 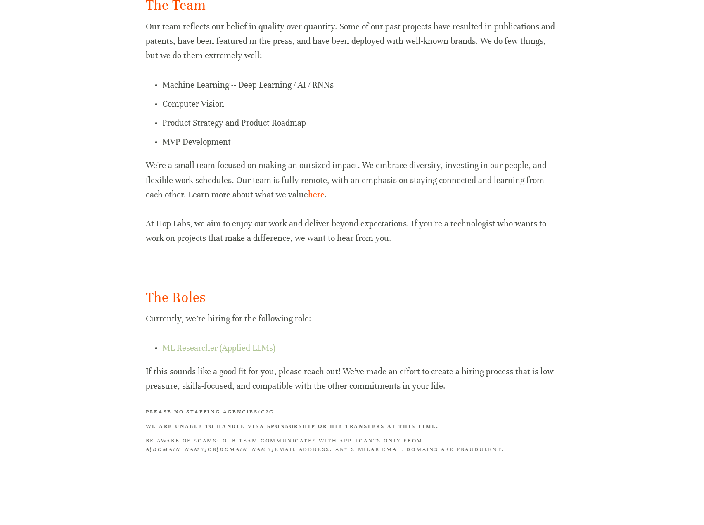 I want to click on a: here, so click(x=316, y=194).